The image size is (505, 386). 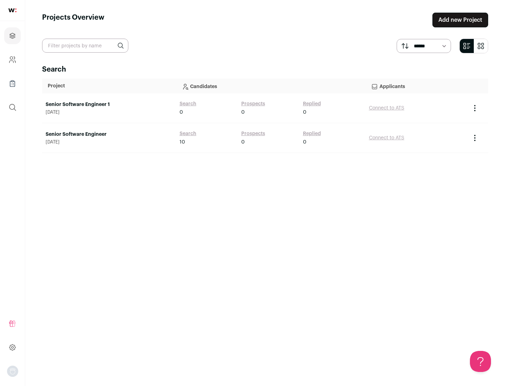 I want to click on a: Senior Software Engineer 1, so click(x=109, y=105).